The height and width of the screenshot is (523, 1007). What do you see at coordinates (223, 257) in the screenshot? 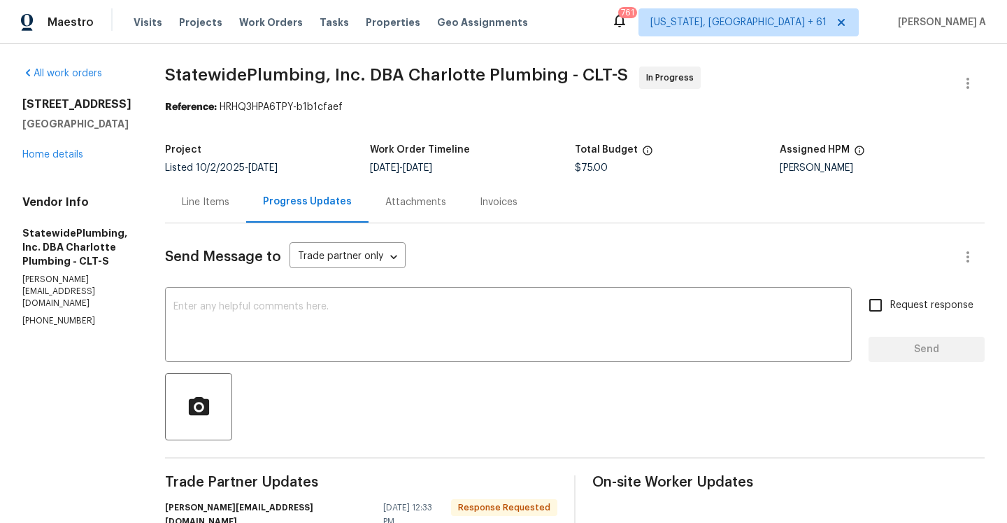
I see `span: Send Message to` at bounding box center [223, 257].